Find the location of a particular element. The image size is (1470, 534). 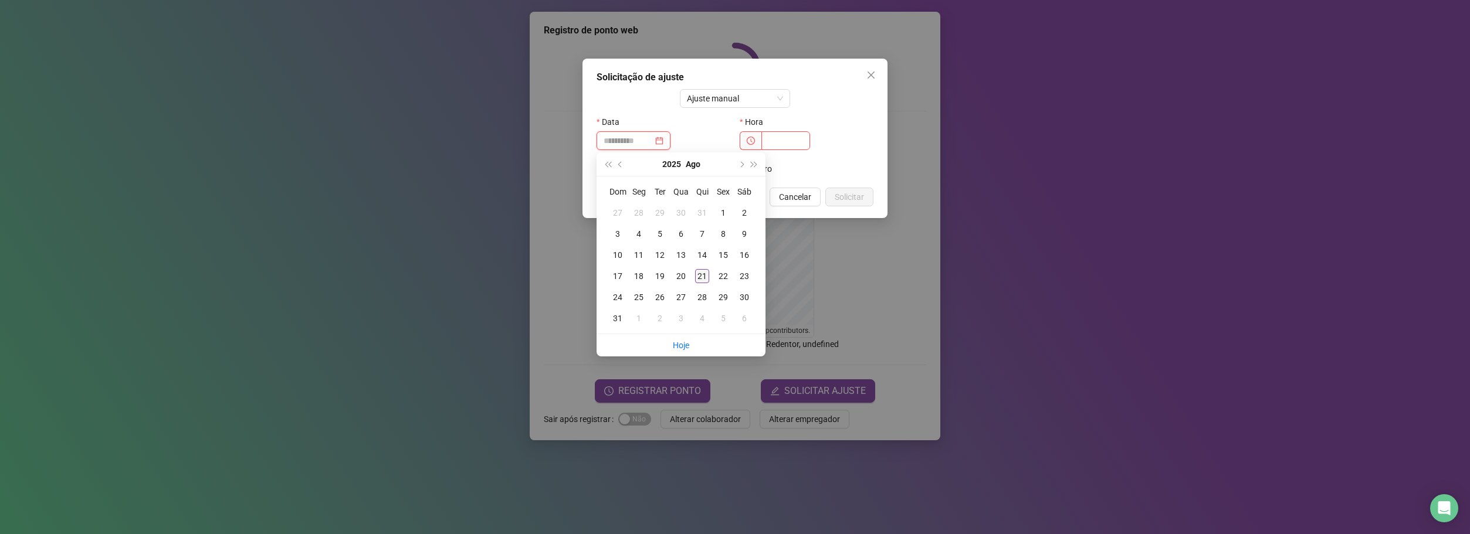

td: 2025-08-04 is located at coordinates (639, 234).